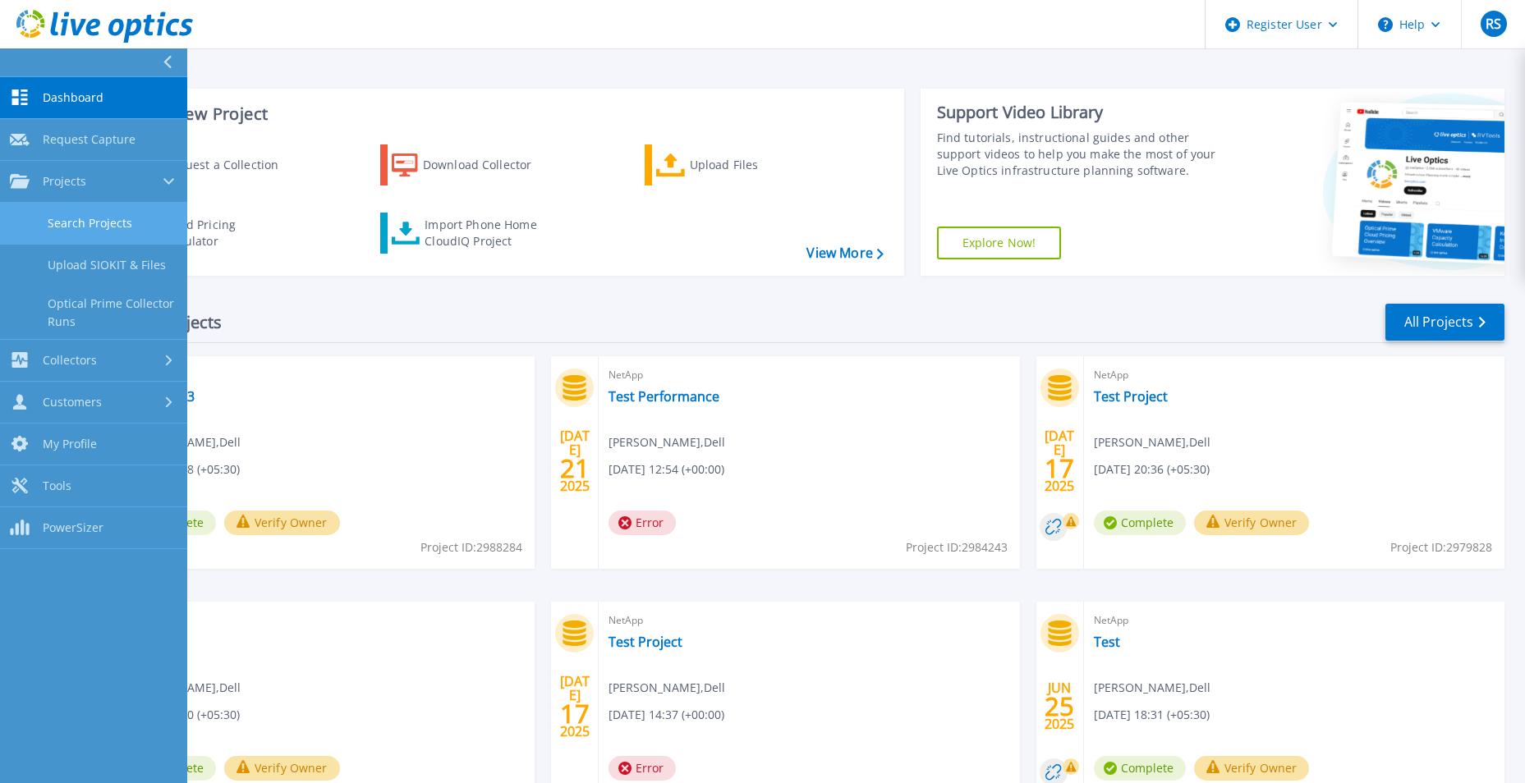 The height and width of the screenshot is (783, 1525). I want to click on a: View More, so click(844, 253).